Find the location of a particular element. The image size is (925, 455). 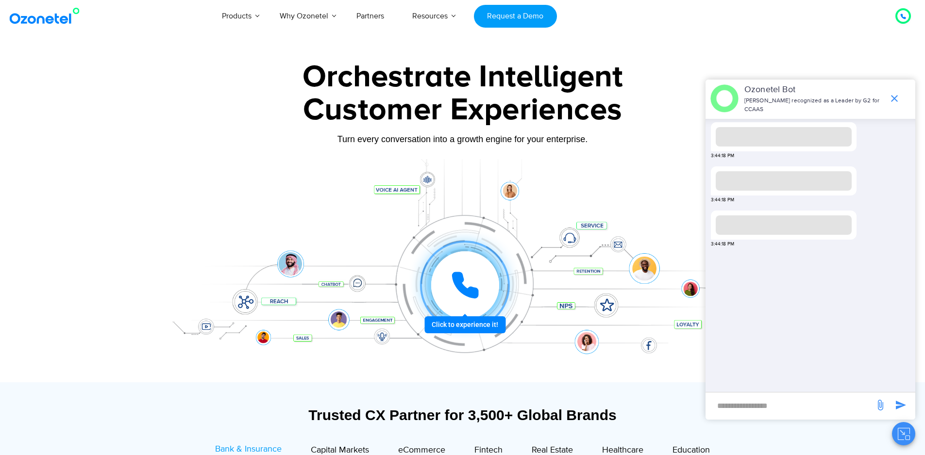

img: header is located at coordinates (724, 99).